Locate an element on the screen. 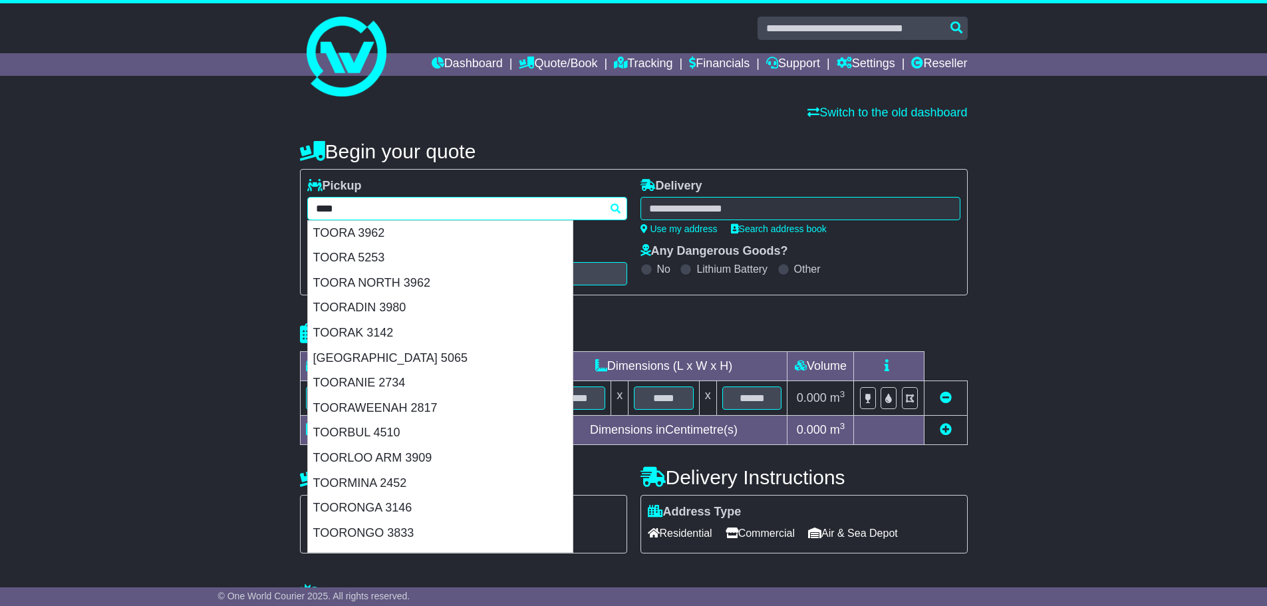 This screenshot has height=606, width=1267. span: Commercial is located at coordinates (760, 533).